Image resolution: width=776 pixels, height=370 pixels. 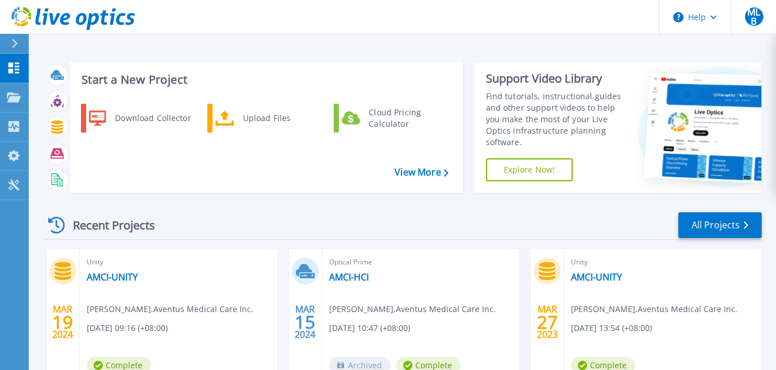 I want to click on span: Optical Prime, so click(x=421, y=262).